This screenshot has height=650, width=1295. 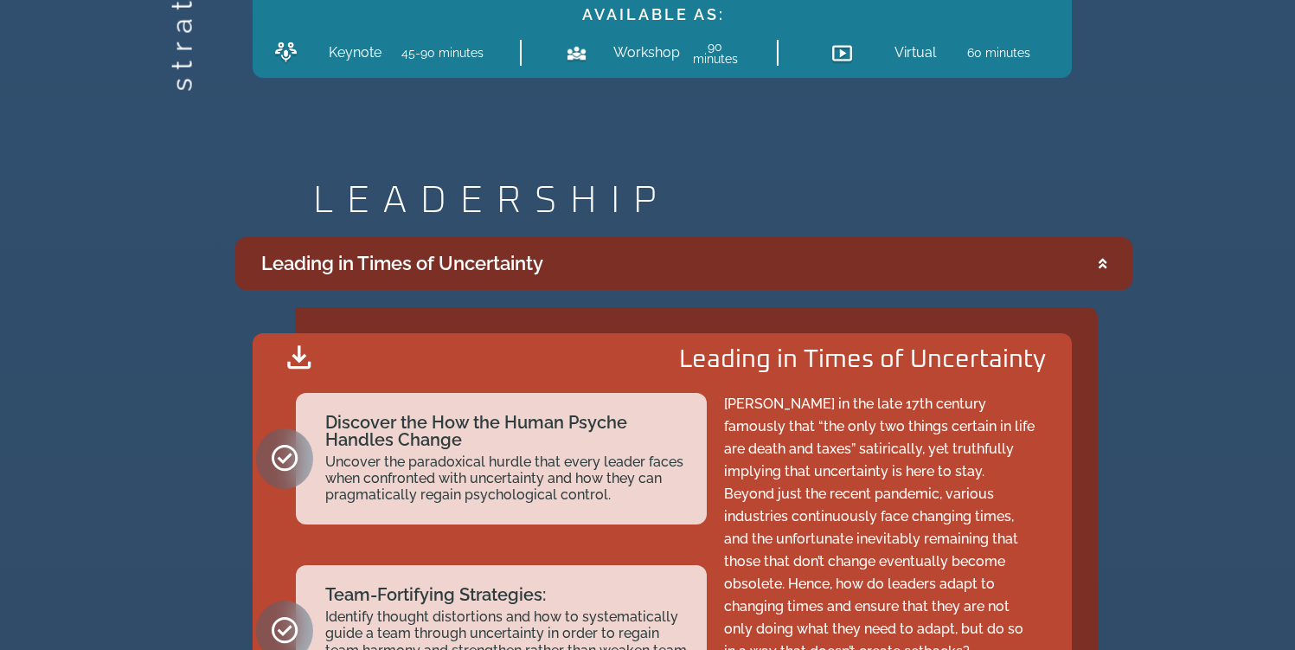 What do you see at coordinates (653, 15) in the screenshot?
I see `h2: AVAILABLE AS:` at bounding box center [653, 15].